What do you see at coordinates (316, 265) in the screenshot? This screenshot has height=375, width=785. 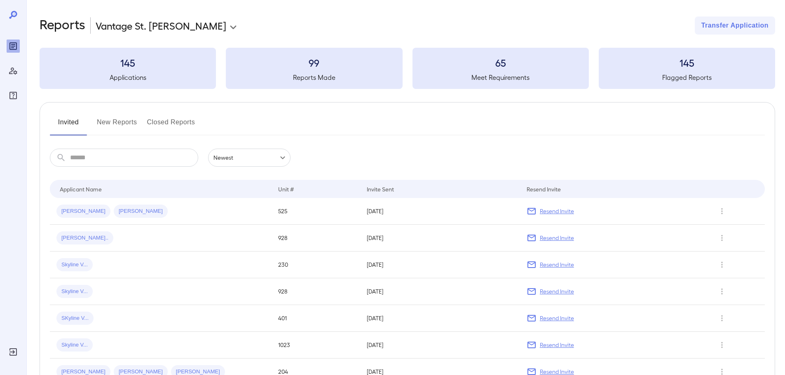 I see `td: 230` at bounding box center [316, 265].